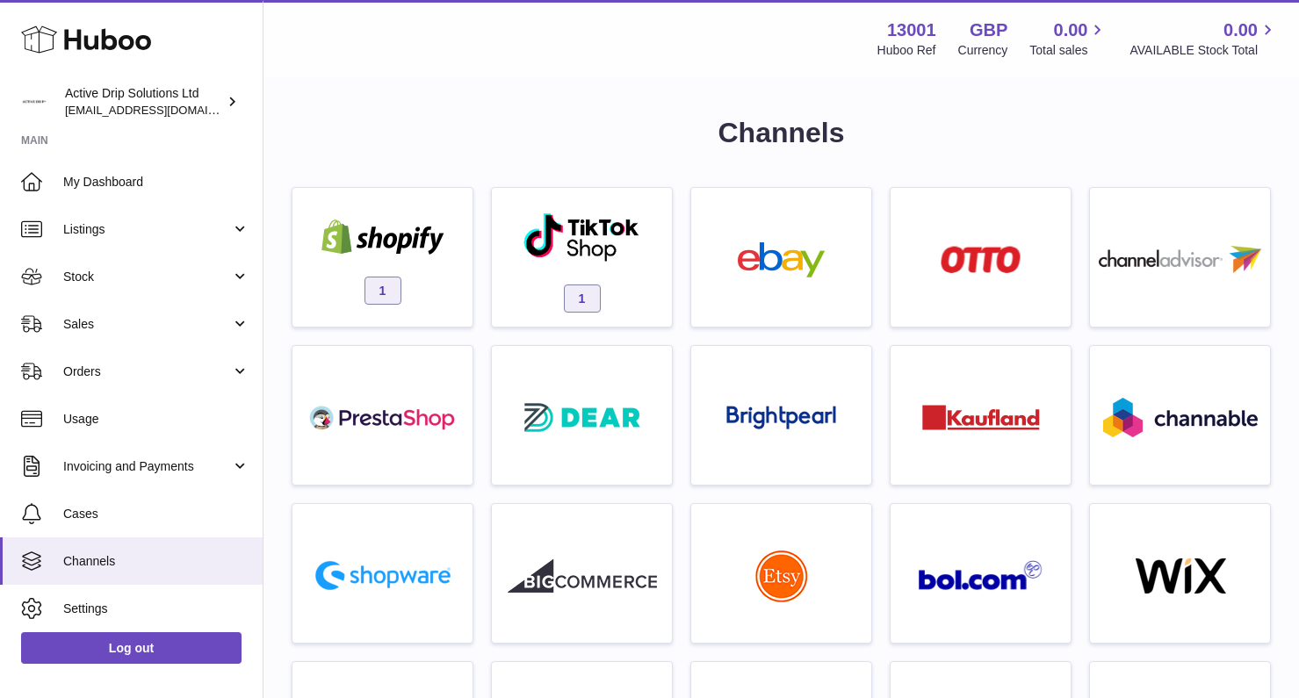  I want to click on span: My Dashboard, so click(156, 182).